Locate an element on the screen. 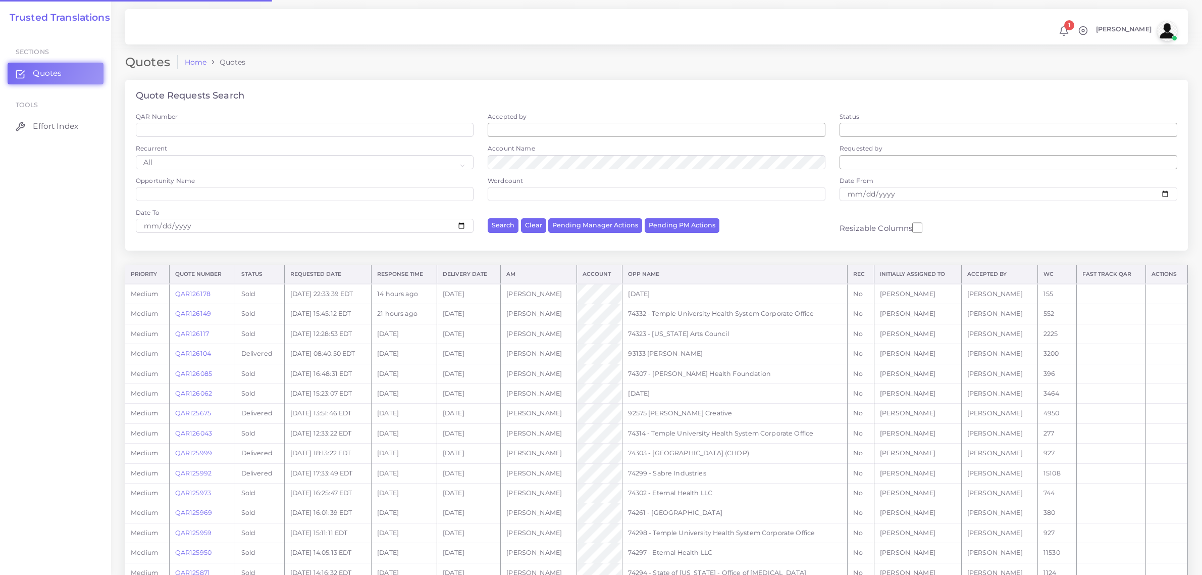  button: Pending PM Actions is located at coordinates (682, 225).